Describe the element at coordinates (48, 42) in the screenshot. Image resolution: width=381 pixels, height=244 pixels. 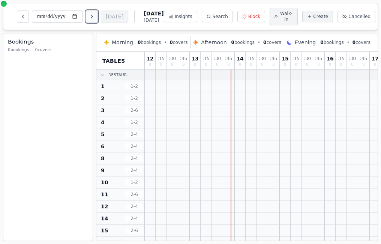
I see `h3: Bookings` at that location.